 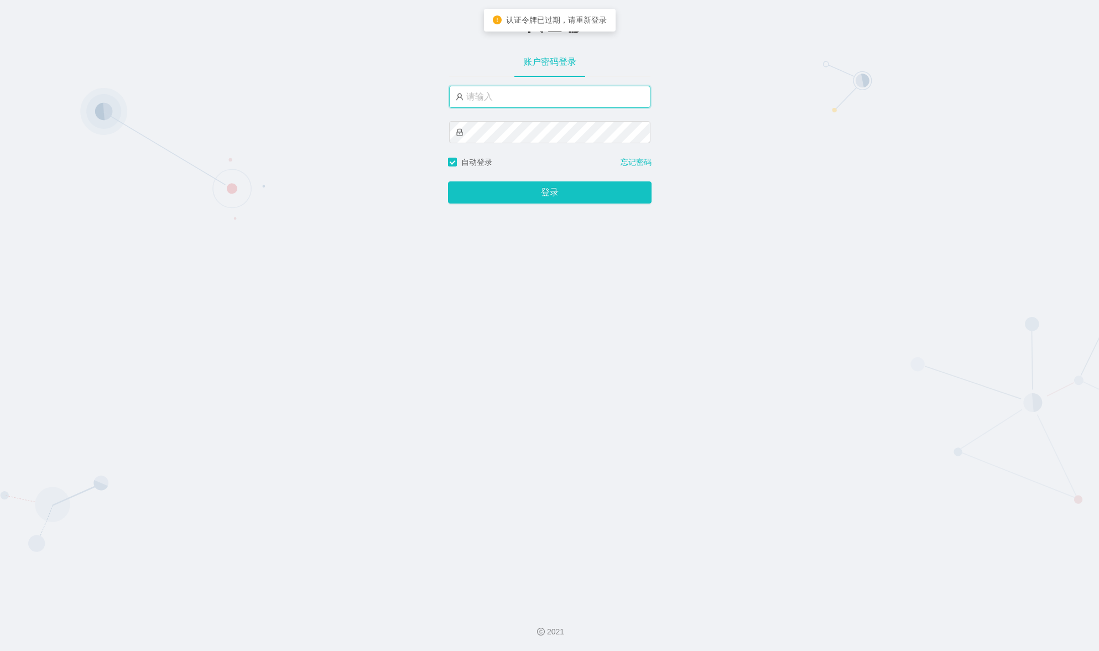 What do you see at coordinates (550, 97) in the screenshot?
I see `input: 请输入` at bounding box center [550, 97].